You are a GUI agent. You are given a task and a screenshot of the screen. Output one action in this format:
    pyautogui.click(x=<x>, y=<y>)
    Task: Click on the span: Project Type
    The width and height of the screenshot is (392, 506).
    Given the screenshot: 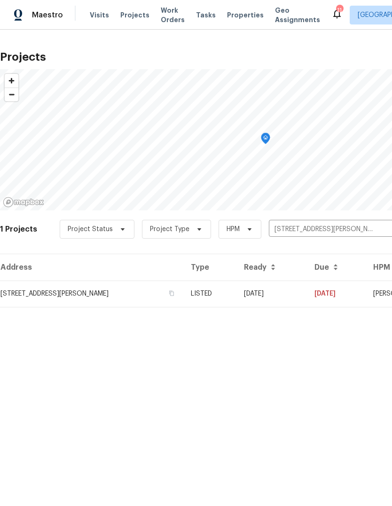 What is the action you would take?
    pyautogui.click(x=170, y=229)
    